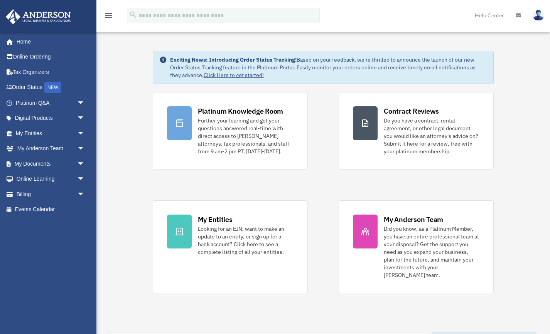 The width and height of the screenshot is (550, 334). What do you see at coordinates (109, 17) in the screenshot?
I see `a: menu` at bounding box center [109, 17].